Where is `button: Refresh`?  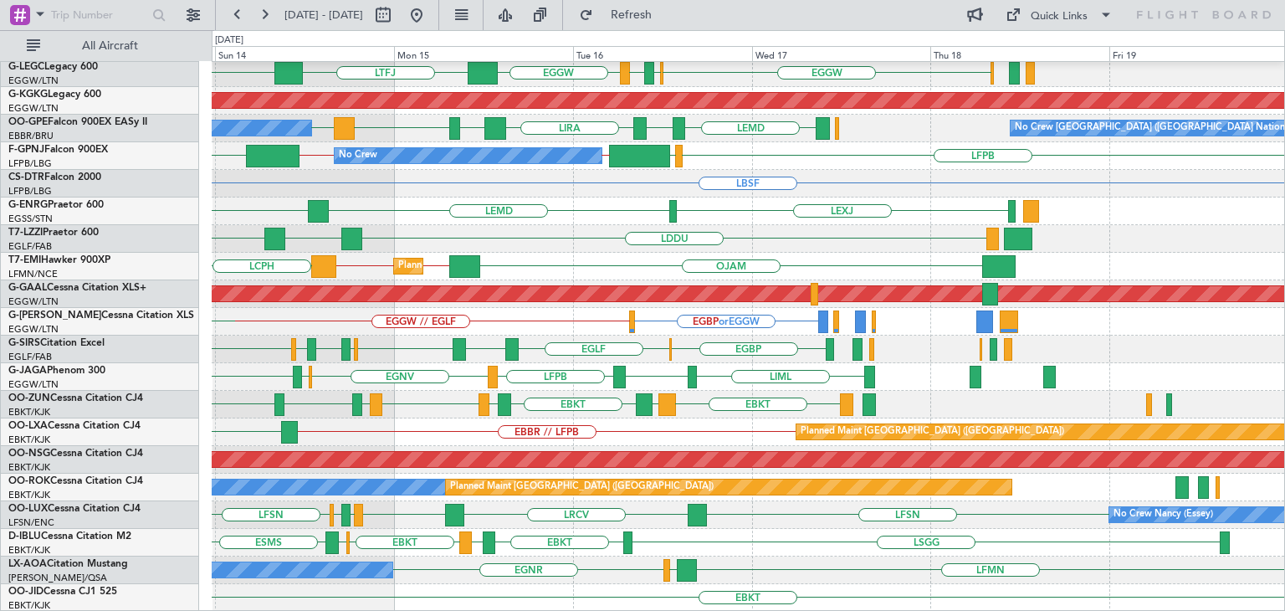
button: Refresh is located at coordinates (622, 15).